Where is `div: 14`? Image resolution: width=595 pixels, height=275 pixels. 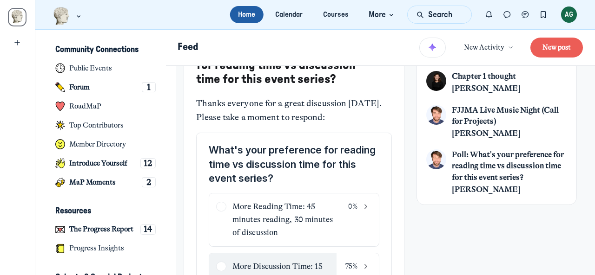 div: 14 is located at coordinates (148, 230).